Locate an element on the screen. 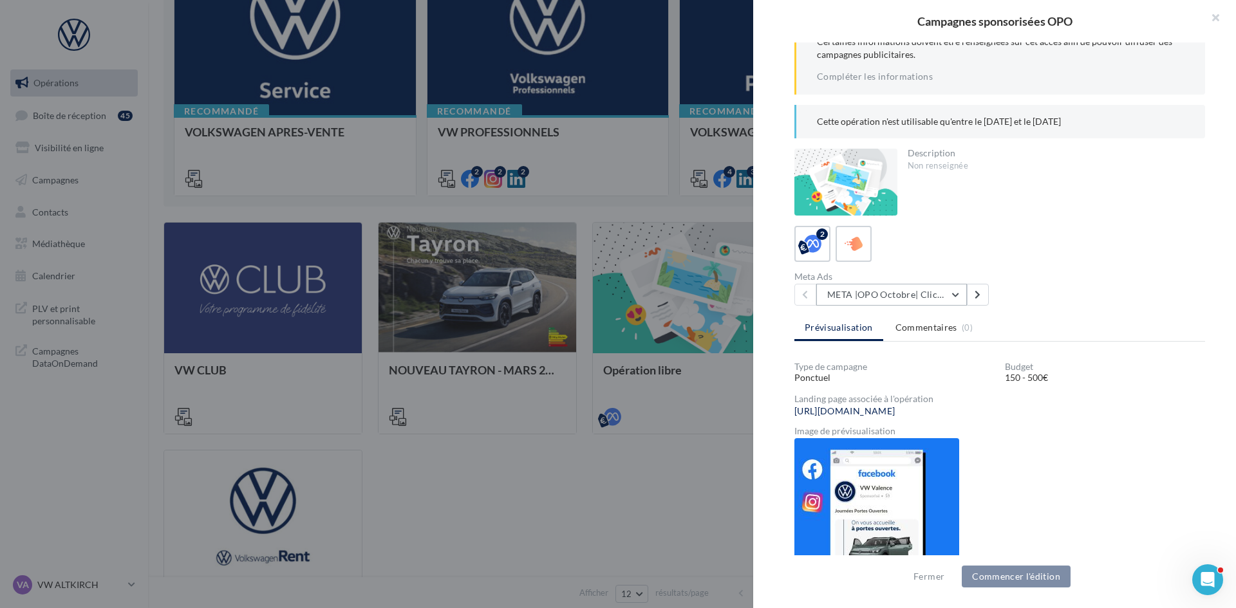  a: Compléter les informations is located at coordinates (875, 77).